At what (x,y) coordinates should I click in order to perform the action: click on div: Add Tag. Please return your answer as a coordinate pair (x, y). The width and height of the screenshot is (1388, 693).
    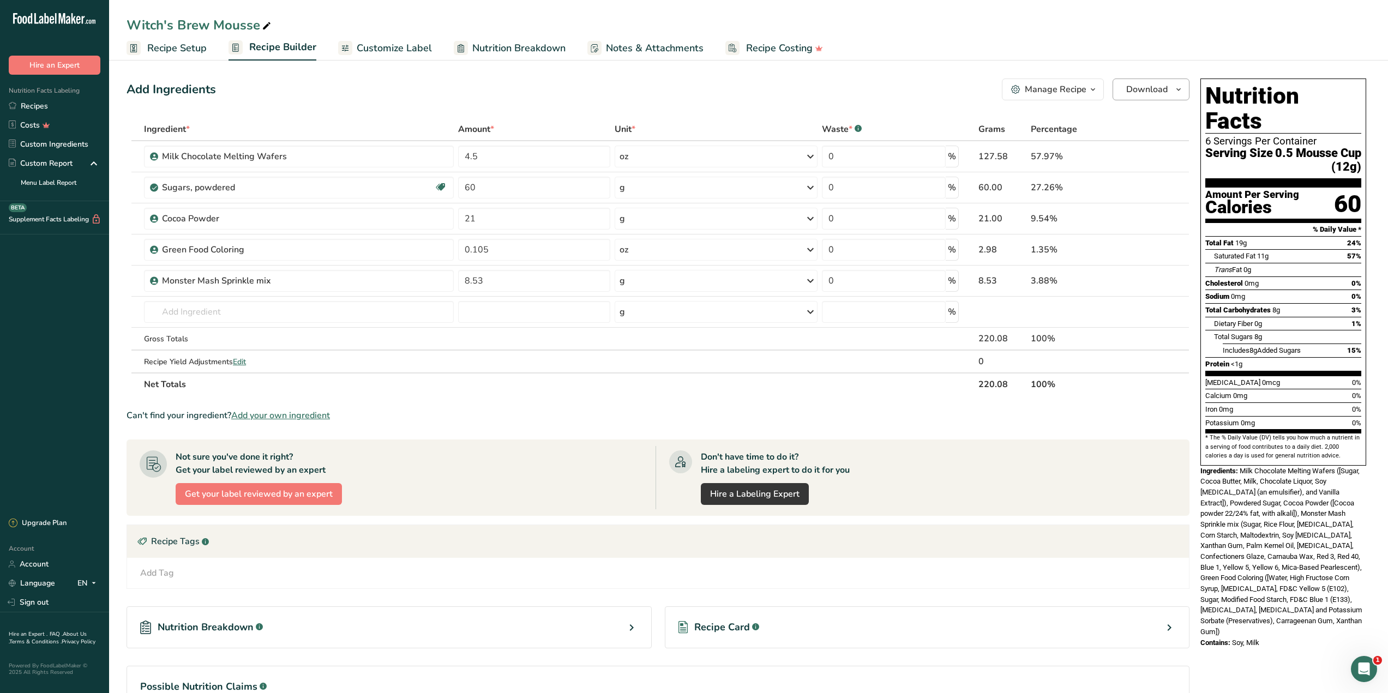
    Looking at the image, I should click on (157, 573).